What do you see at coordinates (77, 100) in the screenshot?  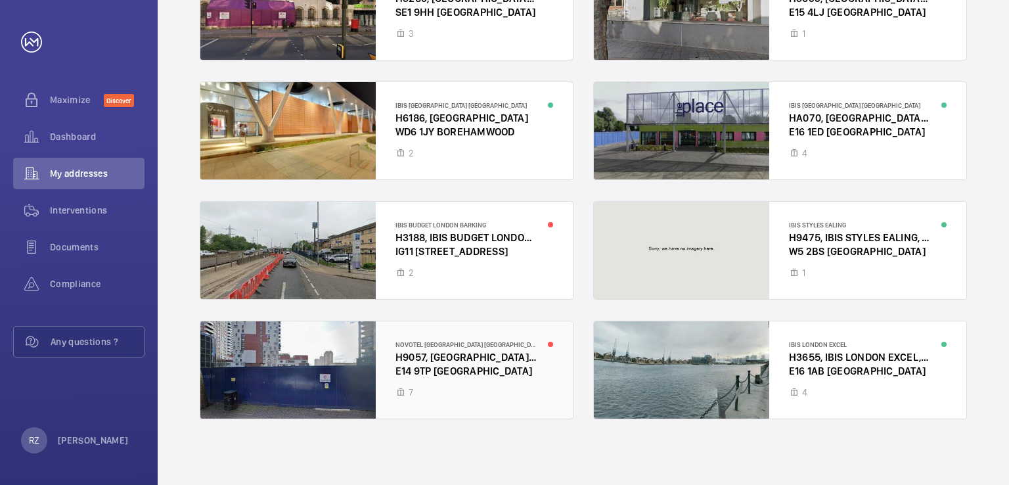 I see `span: Maximize` at bounding box center [77, 100].